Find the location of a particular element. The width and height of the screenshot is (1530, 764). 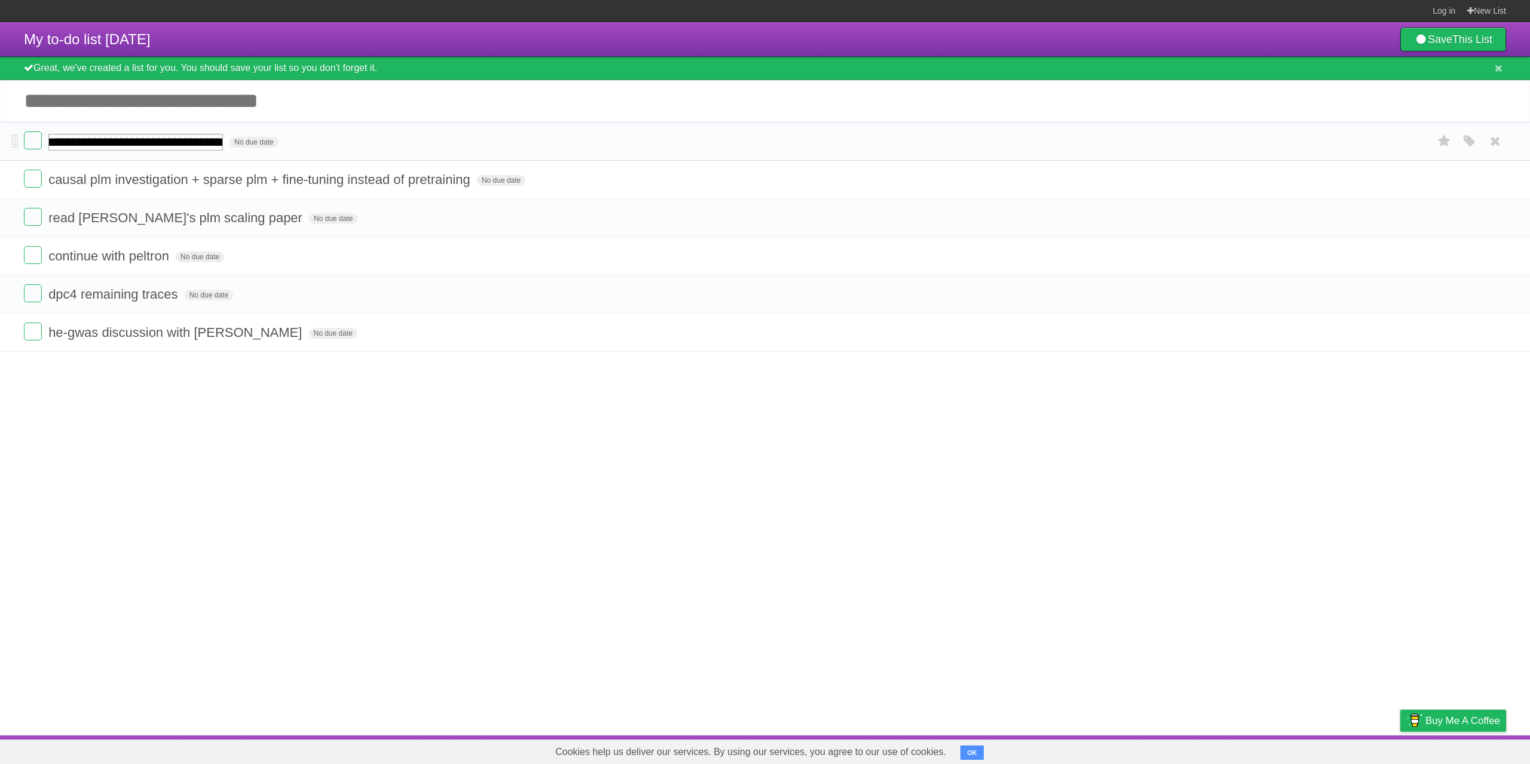

a: Suggest a feature is located at coordinates (1468, 750).